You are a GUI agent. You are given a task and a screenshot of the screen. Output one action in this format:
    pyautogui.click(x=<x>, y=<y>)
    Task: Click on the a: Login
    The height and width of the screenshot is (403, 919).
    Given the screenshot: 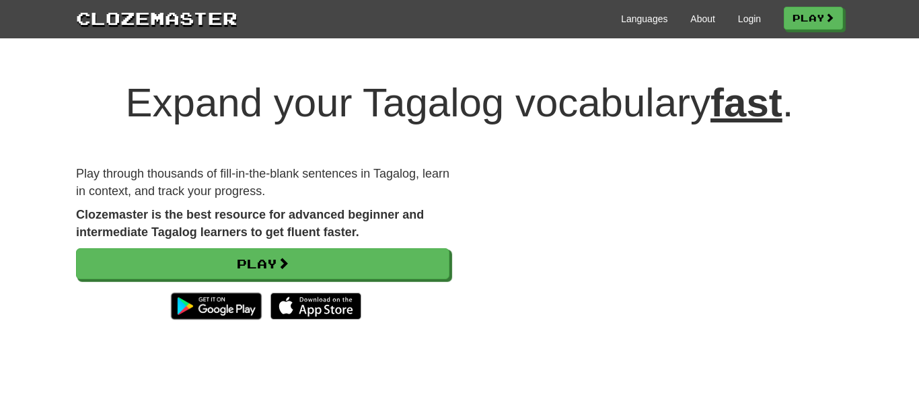 What is the action you would take?
    pyautogui.click(x=749, y=19)
    